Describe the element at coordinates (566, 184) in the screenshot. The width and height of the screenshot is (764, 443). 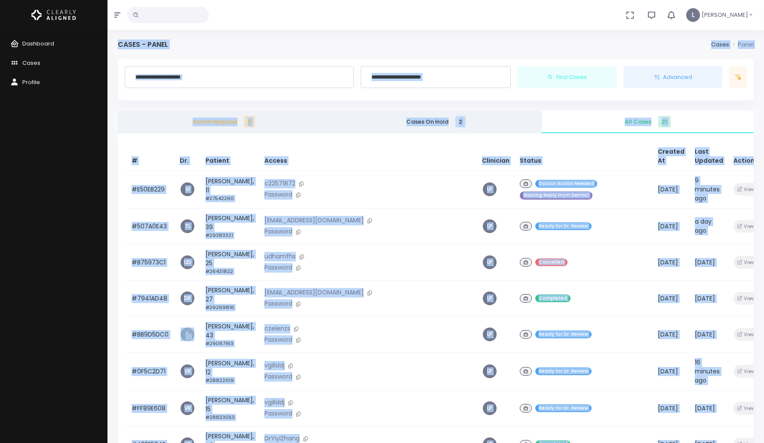
I see `span: Doctor Action Needed` at that location.